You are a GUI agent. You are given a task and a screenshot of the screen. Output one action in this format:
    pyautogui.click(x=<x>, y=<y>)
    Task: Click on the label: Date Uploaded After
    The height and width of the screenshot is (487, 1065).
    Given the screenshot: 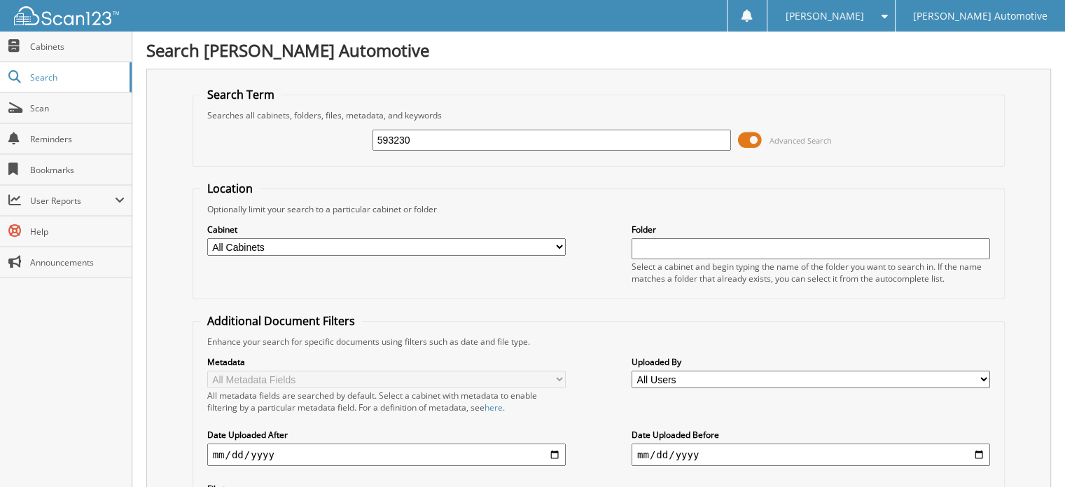 What is the action you would take?
    pyautogui.click(x=387, y=434)
    